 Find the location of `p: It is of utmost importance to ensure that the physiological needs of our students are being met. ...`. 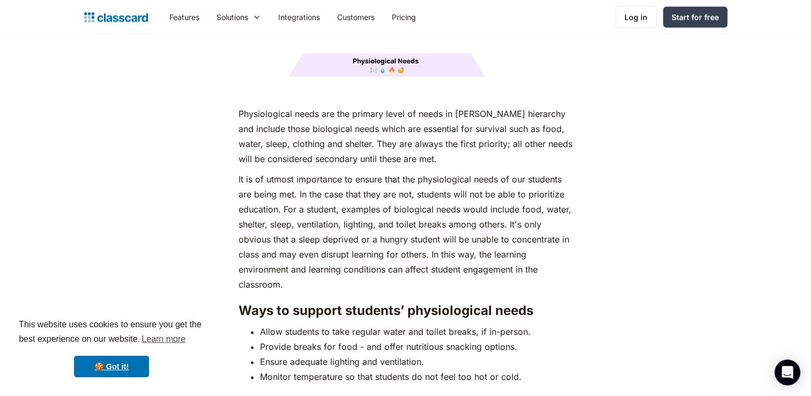

p: It is of utmost importance to ensure that the physiological needs of our students are being met. ... is located at coordinates (405, 232).